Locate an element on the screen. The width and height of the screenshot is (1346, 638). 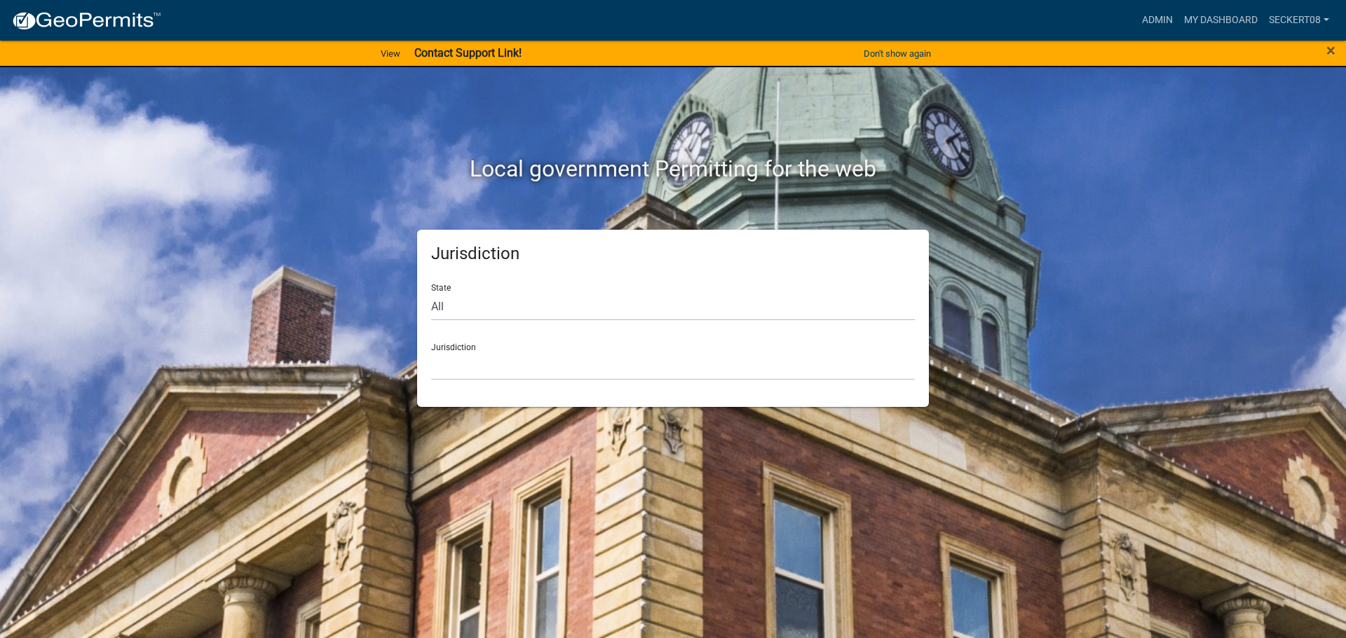
a: seckert08 is located at coordinates (1299, 20).